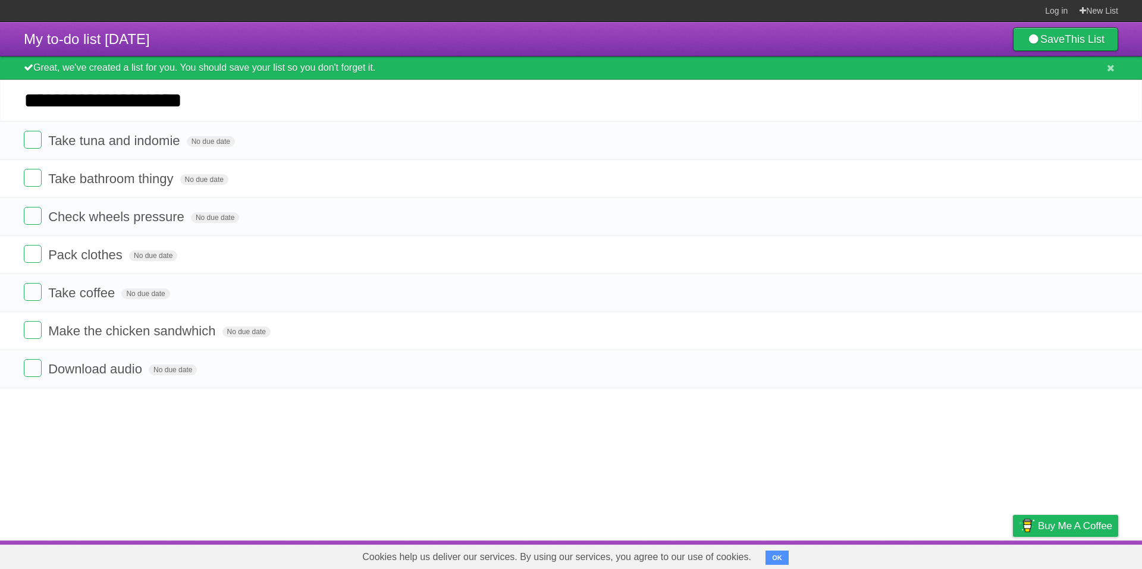 Image resolution: width=1142 pixels, height=569 pixels. What do you see at coordinates (83, 293) in the screenshot?
I see `span: Take coffee` at bounding box center [83, 293].